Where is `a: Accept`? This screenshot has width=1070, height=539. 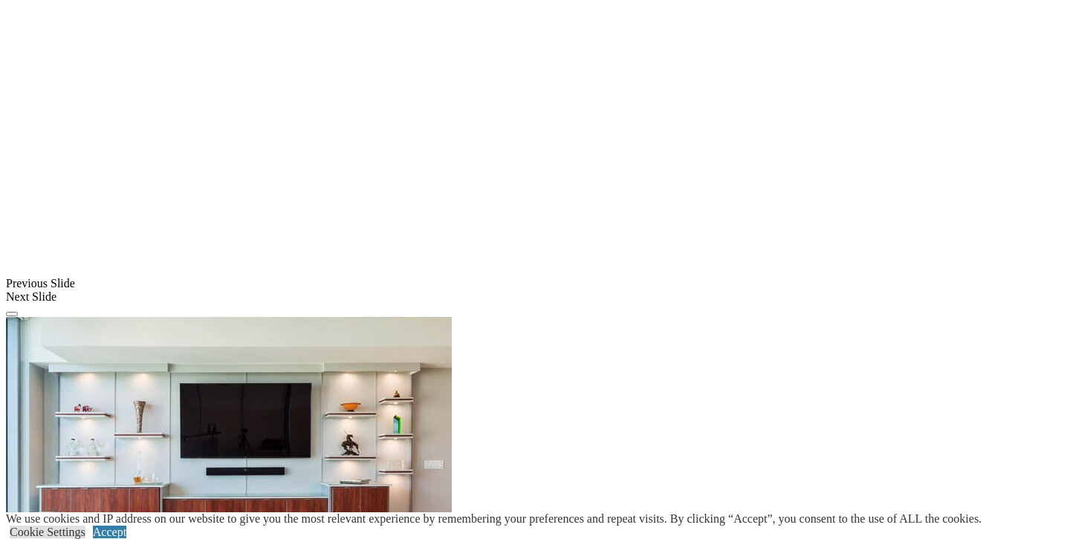 a: Accept is located at coordinates (109, 532).